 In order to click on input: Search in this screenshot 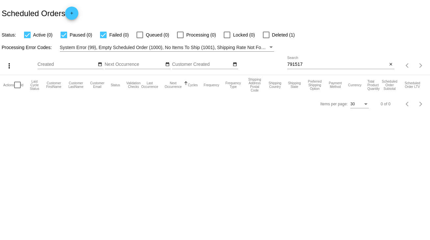, I will do `click(337, 64)`.